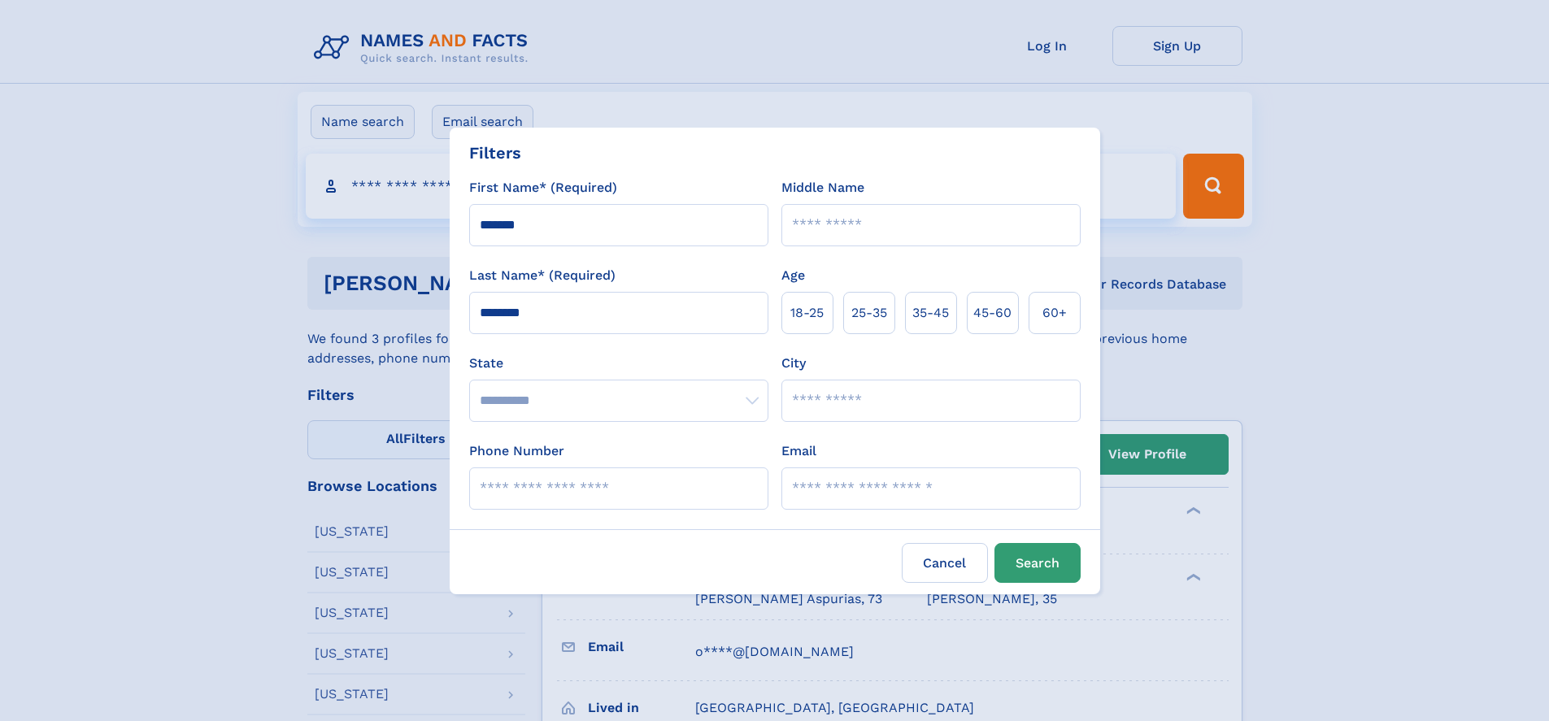 This screenshot has height=721, width=1549. What do you see at coordinates (930, 313) in the screenshot?
I see `span: 35‑45` at bounding box center [930, 313].